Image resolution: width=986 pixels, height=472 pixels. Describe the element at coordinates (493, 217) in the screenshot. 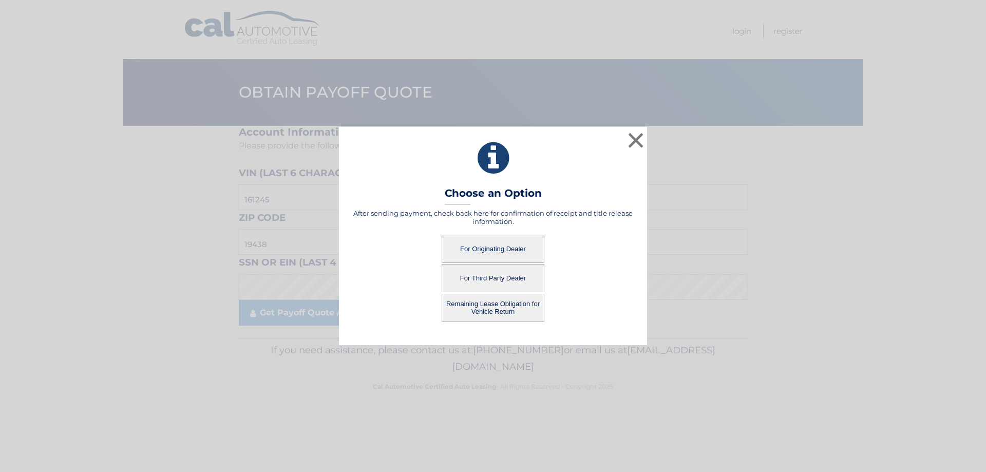

I see `h5: After sending payment, check back here for confirmation of receipt and title release information.` at that location.